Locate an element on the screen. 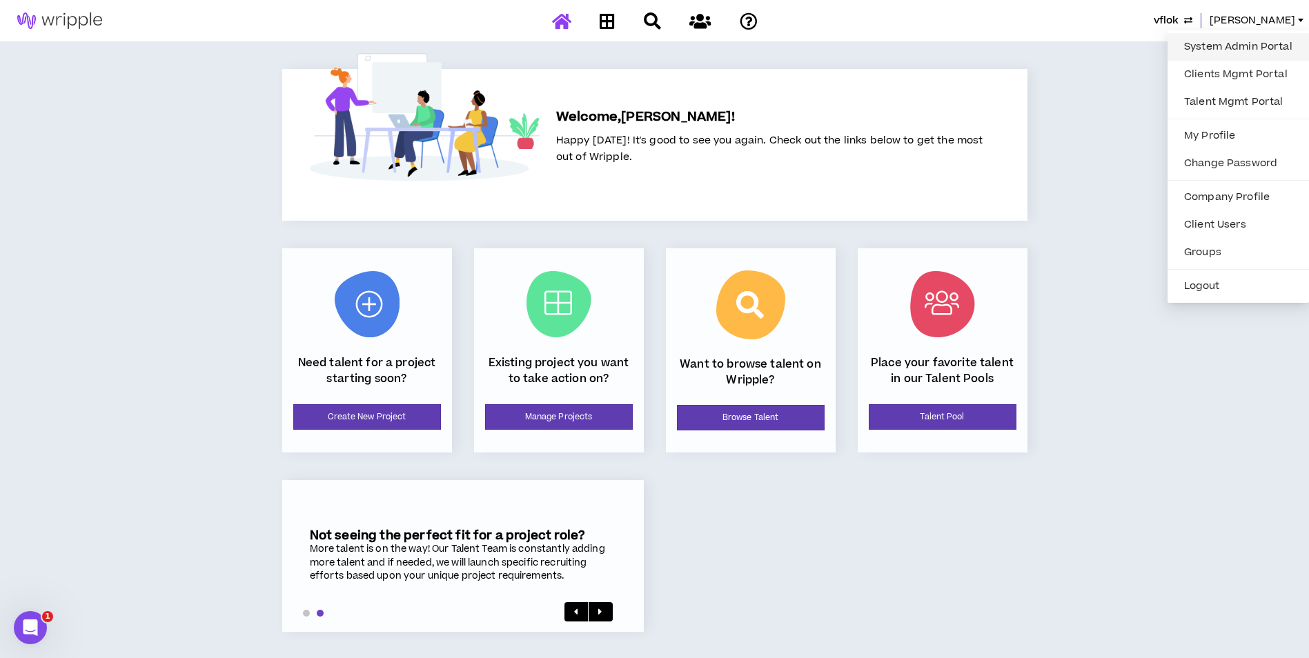 Image resolution: width=1309 pixels, height=658 pixels. p: Place your favorite talent in our Talent Pools is located at coordinates (943, 371).